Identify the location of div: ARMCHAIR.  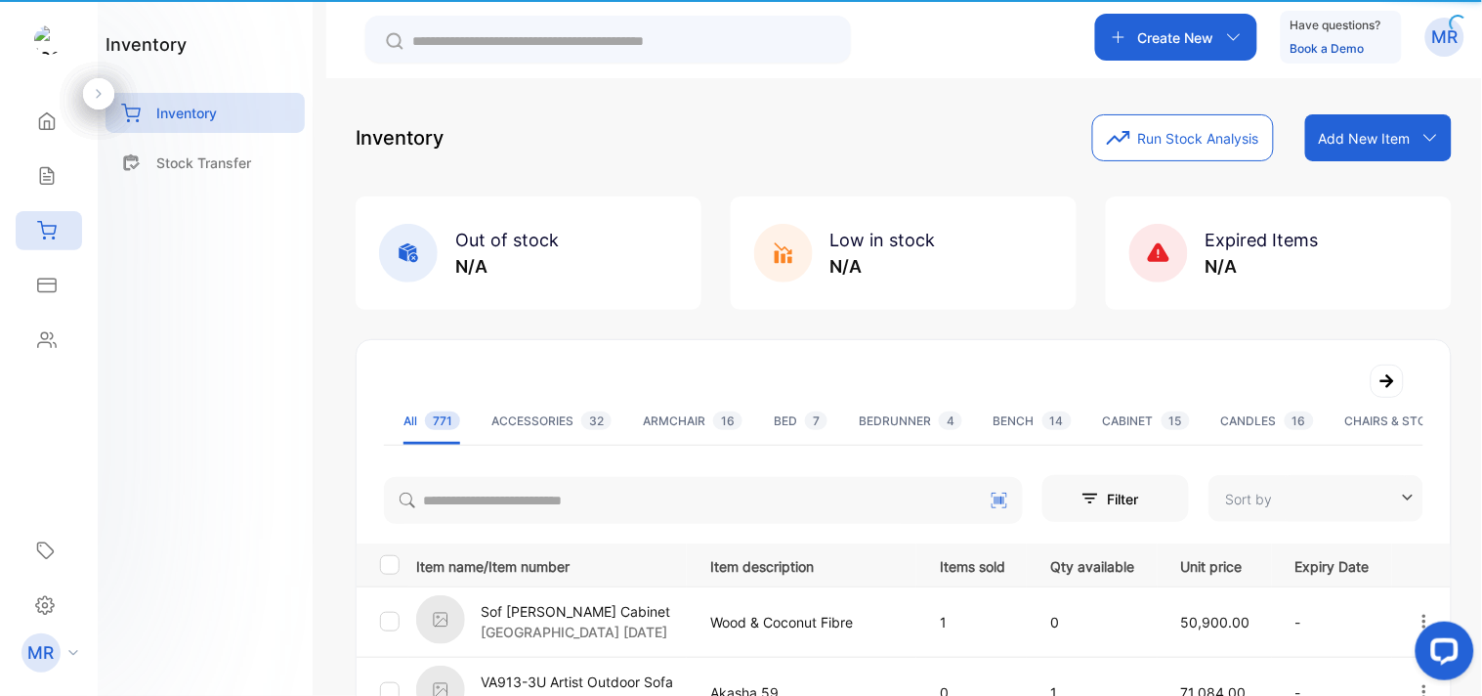
(693, 421).